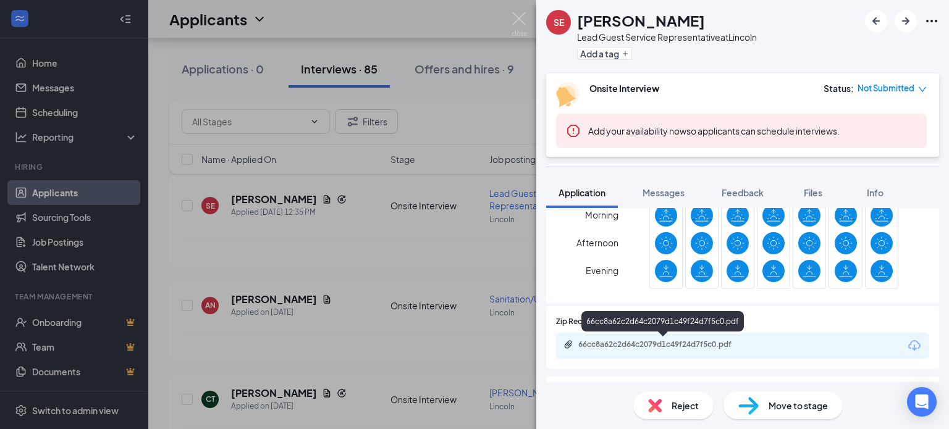  What do you see at coordinates (685, 406) in the screenshot?
I see `span: Reject` at bounding box center [685, 406].